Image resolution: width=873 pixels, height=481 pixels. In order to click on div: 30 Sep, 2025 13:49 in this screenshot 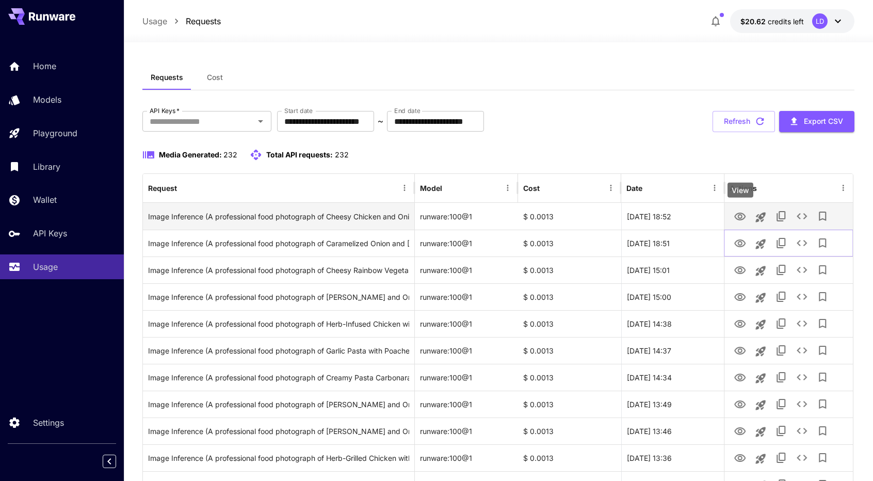, I will do `click(673, 404)`.